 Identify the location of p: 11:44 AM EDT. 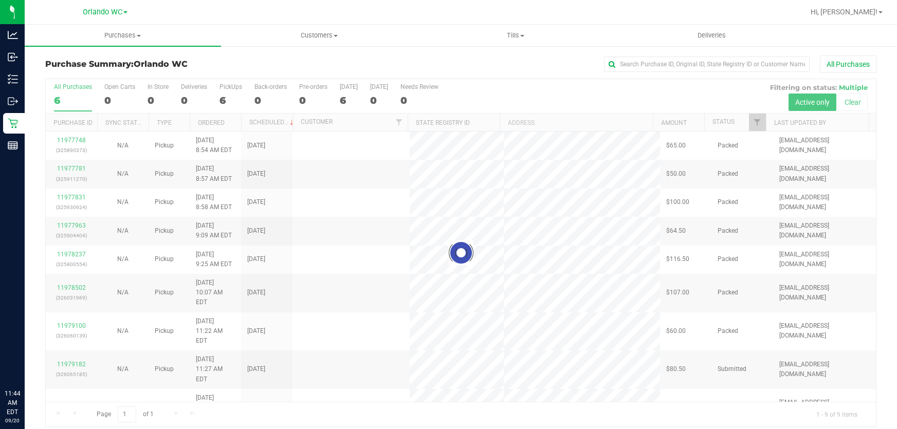
(12, 403).